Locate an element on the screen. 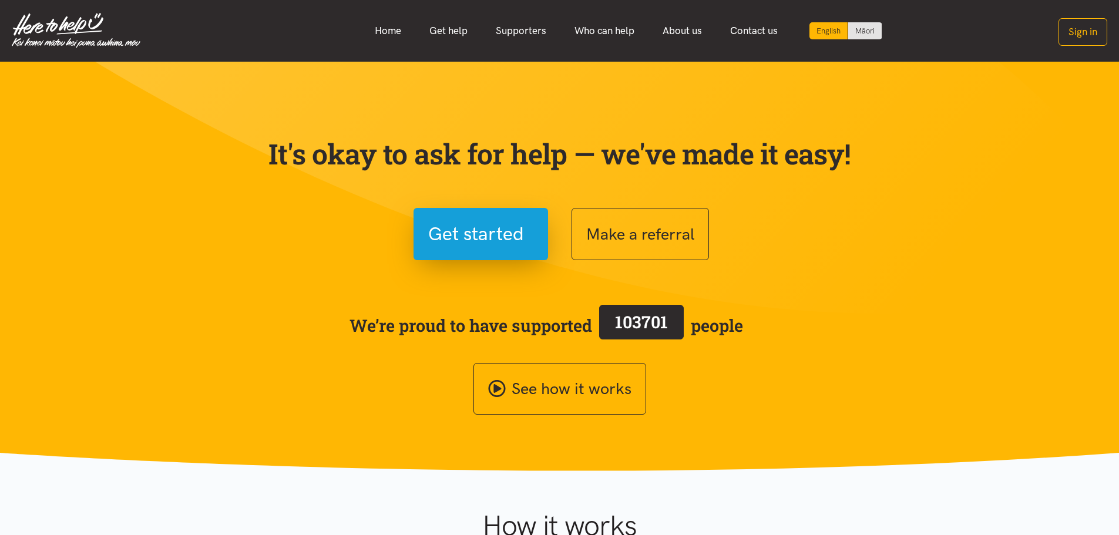 The width and height of the screenshot is (1119, 535). p: It's okay to ask for help — we've made it easy! is located at coordinates (560, 154).